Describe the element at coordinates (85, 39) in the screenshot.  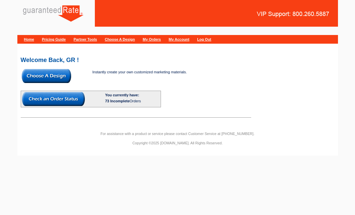
I see `a: Partner Tools` at that location.